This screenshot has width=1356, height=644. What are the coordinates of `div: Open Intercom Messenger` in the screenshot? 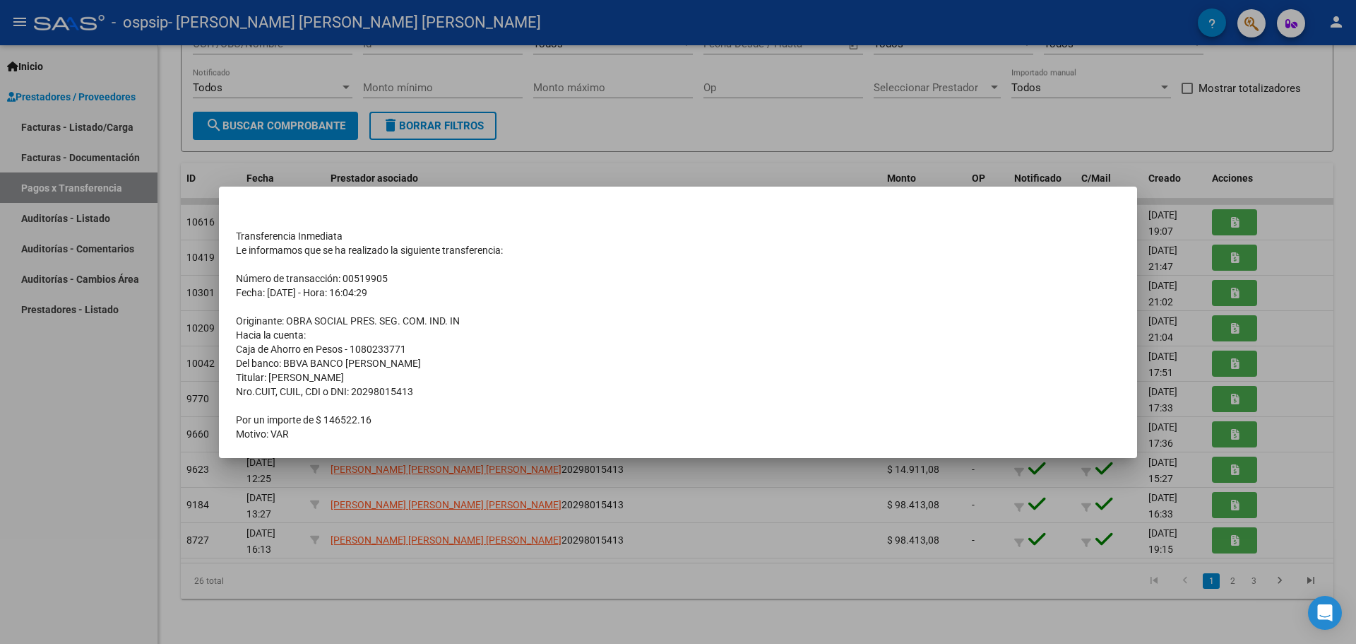 It's located at (1325, 612).